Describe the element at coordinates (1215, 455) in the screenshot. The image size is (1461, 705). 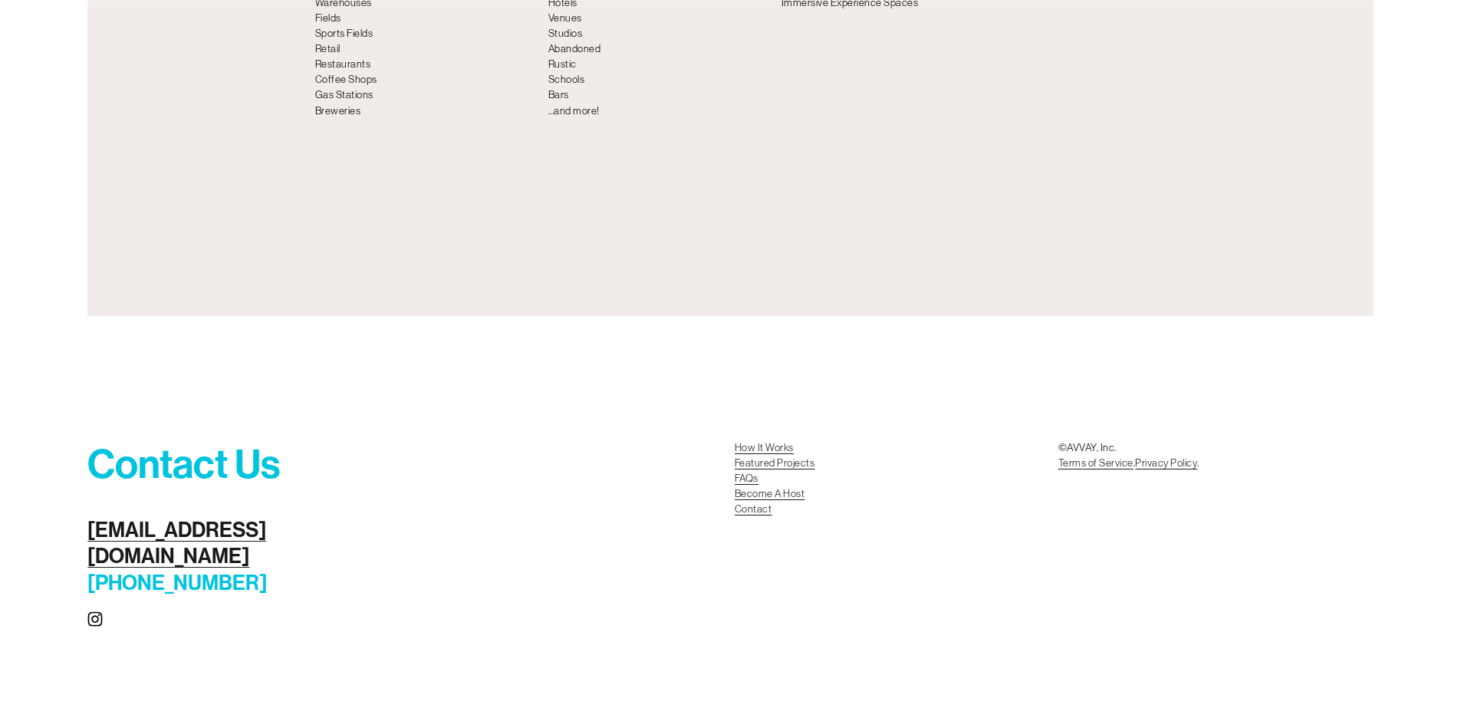
I see `p: ©AVVAY, Inc. . .` at that location.